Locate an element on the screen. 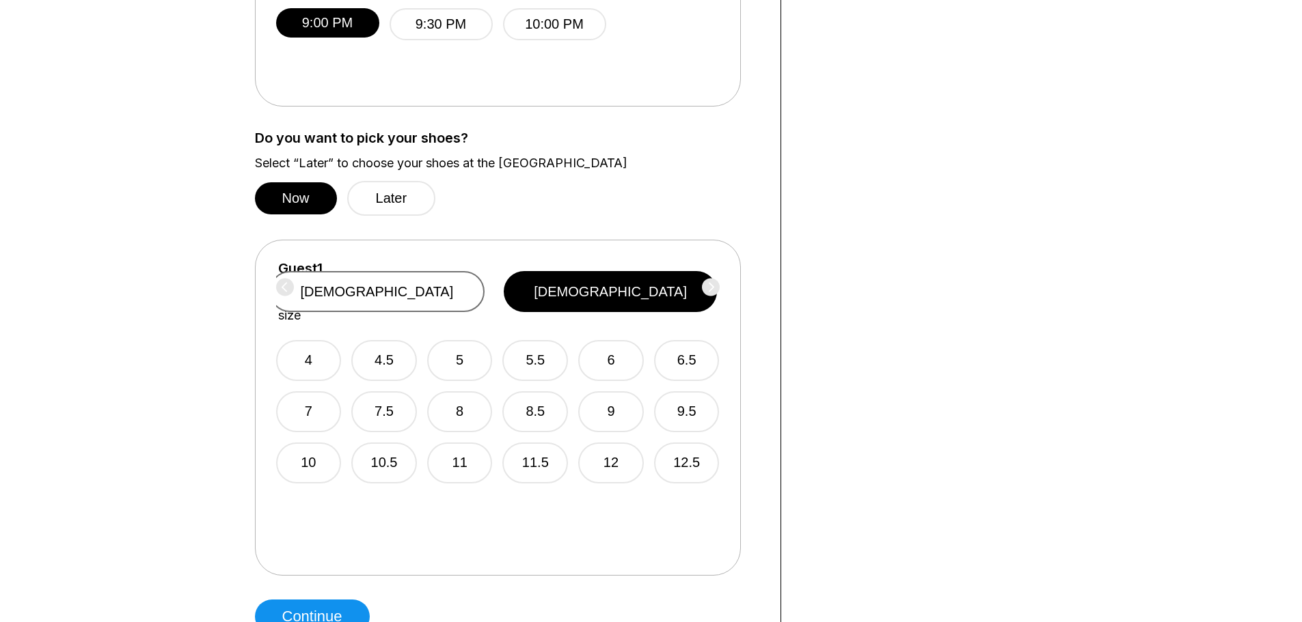 This screenshot has width=1302, height=622. button: 6 is located at coordinates (611, 361).